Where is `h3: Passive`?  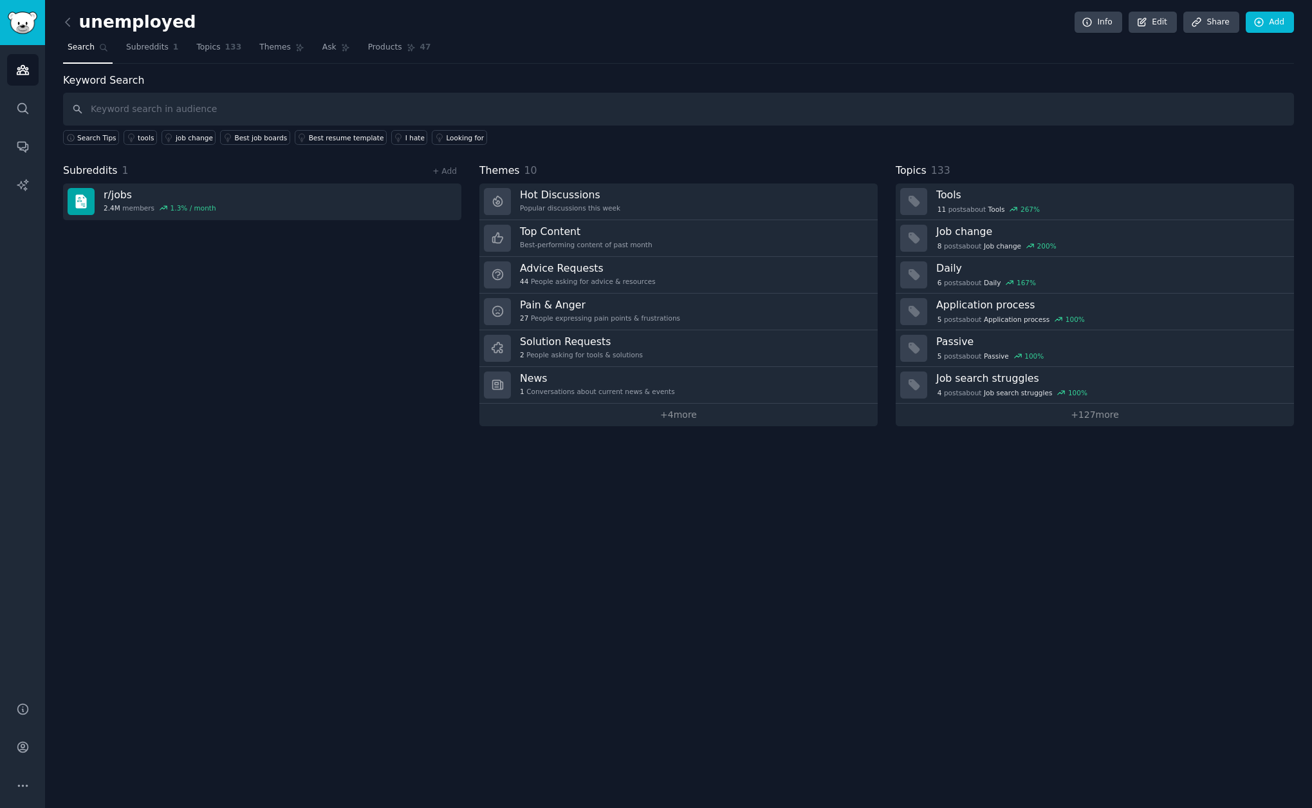
h3: Passive is located at coordinates (1111, 341).